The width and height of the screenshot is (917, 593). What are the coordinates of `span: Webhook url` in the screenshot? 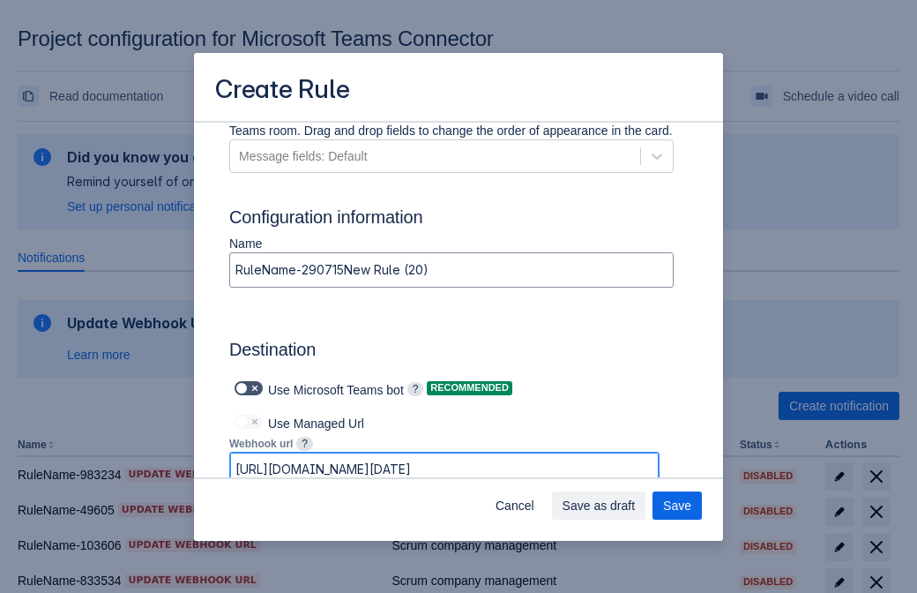 It's located at (261, 444).